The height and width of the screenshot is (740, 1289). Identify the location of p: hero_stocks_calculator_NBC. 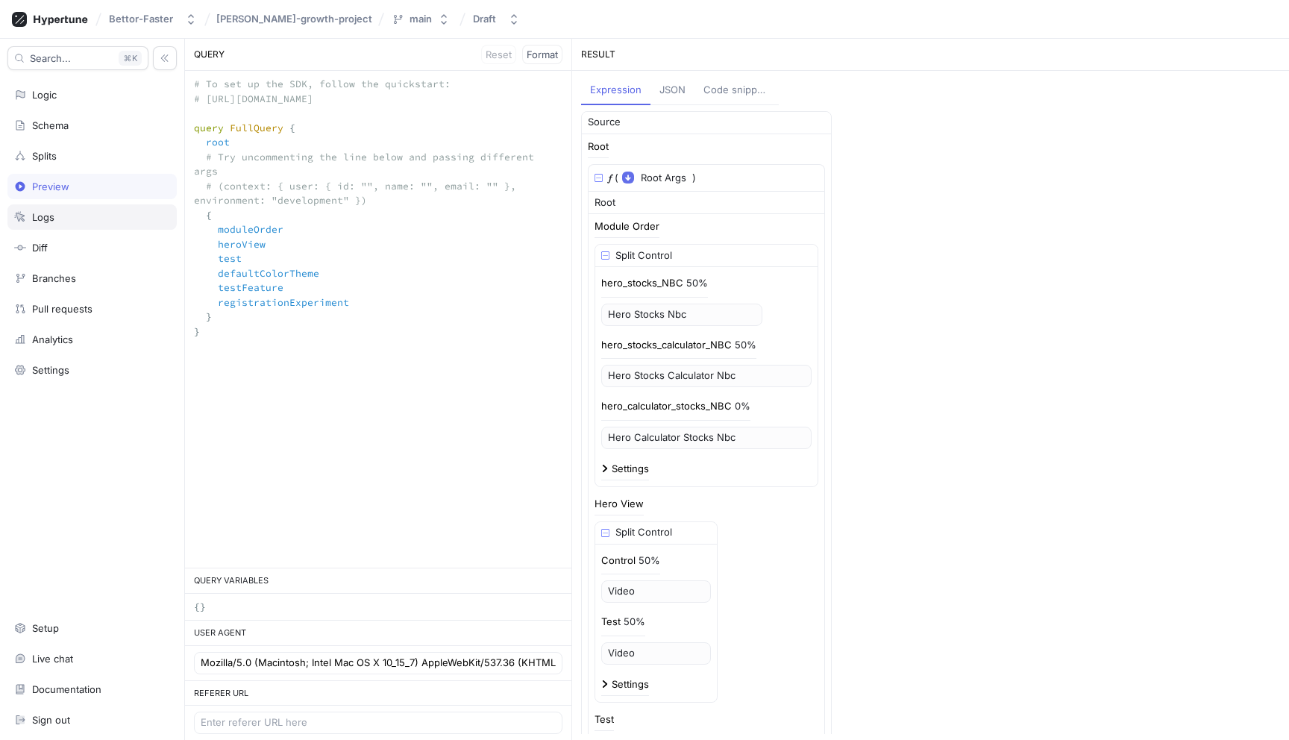
(666, 345).